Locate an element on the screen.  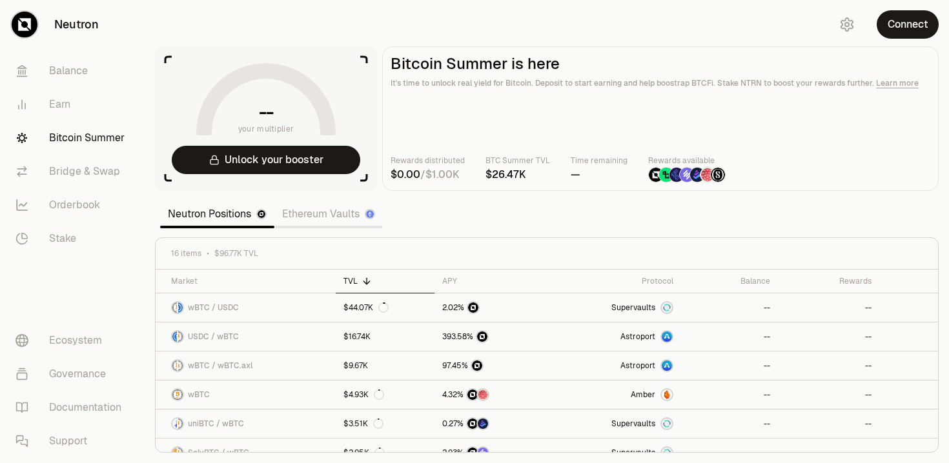
div: Market is located at coordinates (249, 281).